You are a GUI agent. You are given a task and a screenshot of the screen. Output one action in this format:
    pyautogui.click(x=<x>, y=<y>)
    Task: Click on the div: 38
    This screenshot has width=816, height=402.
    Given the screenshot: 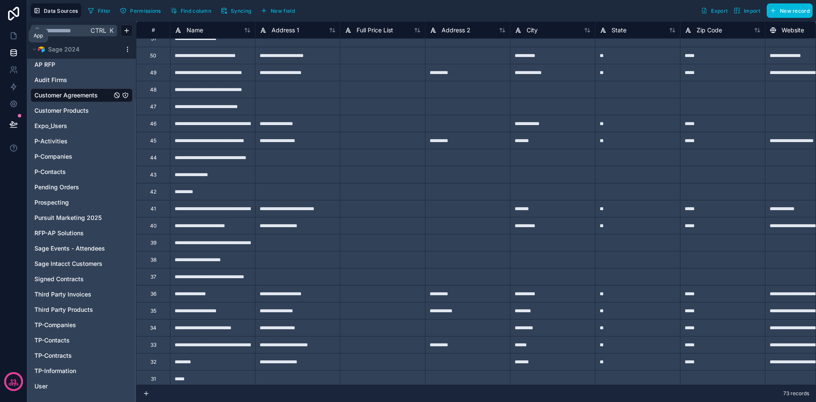 What is the action you would take?
    pyautogui.click(x=153, y=260)
    